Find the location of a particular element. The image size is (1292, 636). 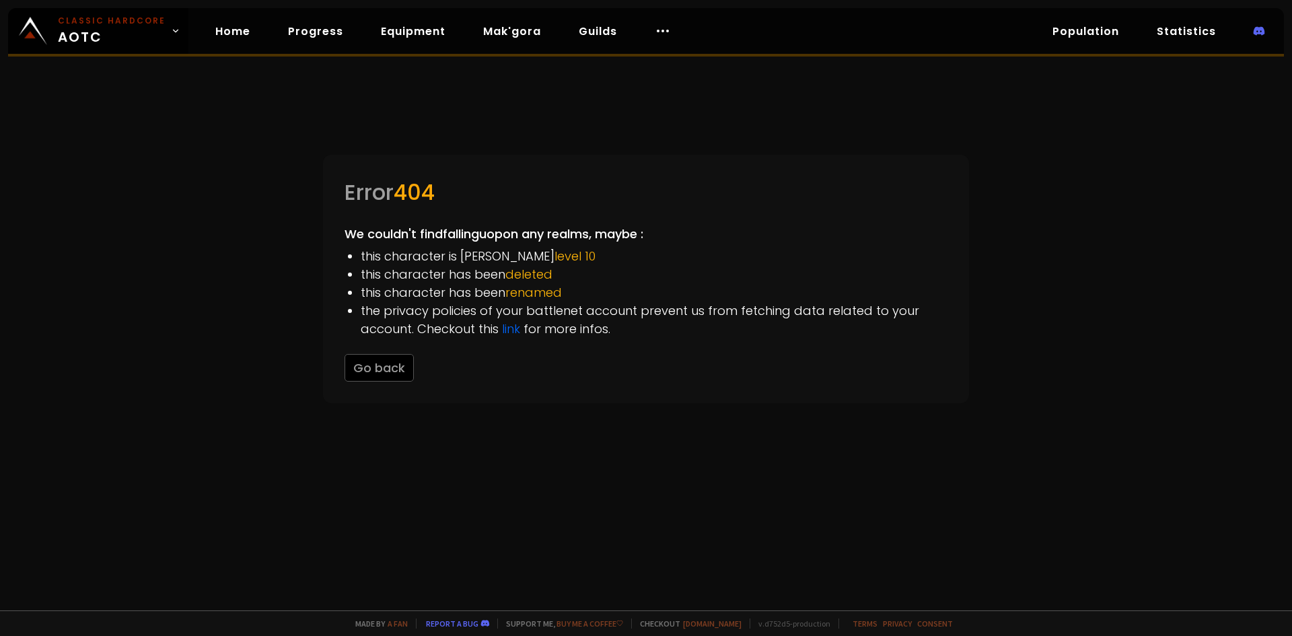

span: Made by is located at coordinates (377, 623).